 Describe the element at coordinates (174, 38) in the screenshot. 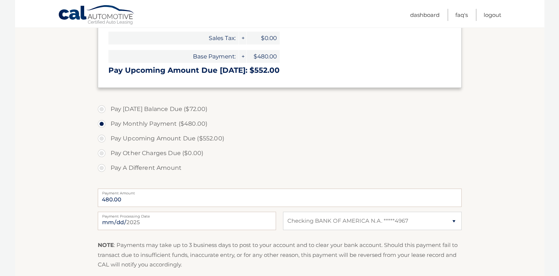

I see `span: Sales Tax:` at that location.